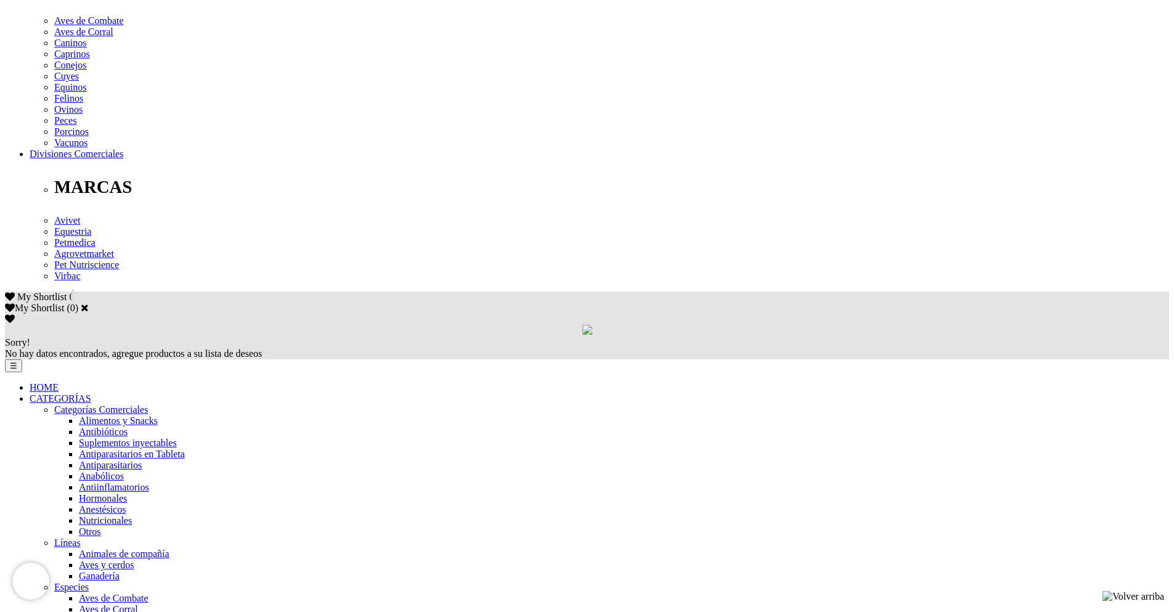 Image resolution: width=1174 pixels, height=612 pixels. Describe the element at coordinates (70, 43) in the screenshot. I see `span: Caninos` at that location.